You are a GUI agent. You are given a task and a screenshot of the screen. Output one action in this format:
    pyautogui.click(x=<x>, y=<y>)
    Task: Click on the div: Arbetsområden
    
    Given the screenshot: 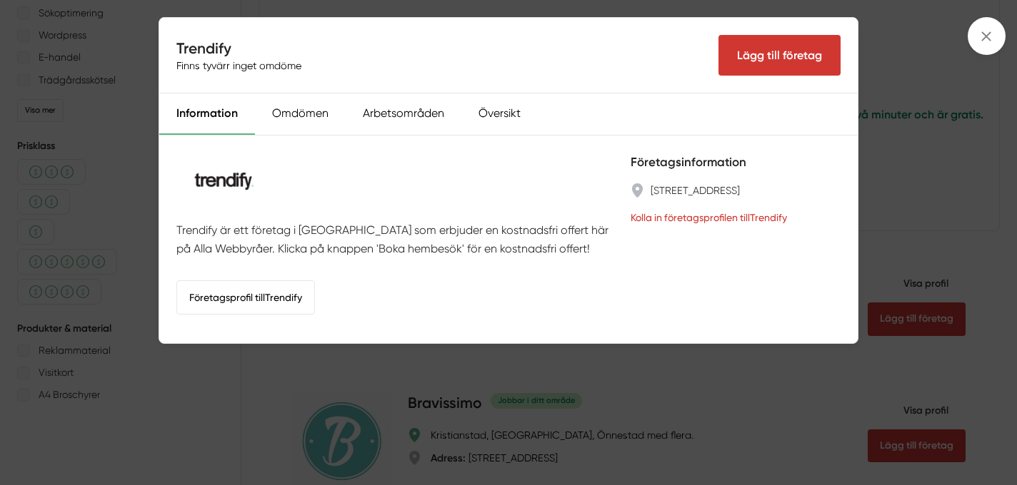 What is the action you would take?
    pyautogui.click(x=403, y=114)
    